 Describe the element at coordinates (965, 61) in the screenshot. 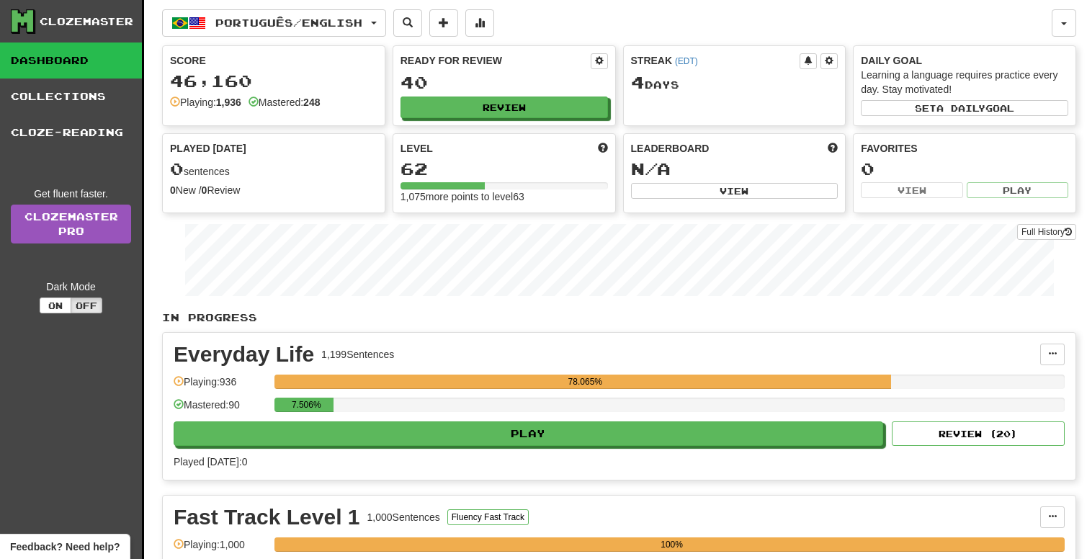

I see `div: Daily Goal` at that location.